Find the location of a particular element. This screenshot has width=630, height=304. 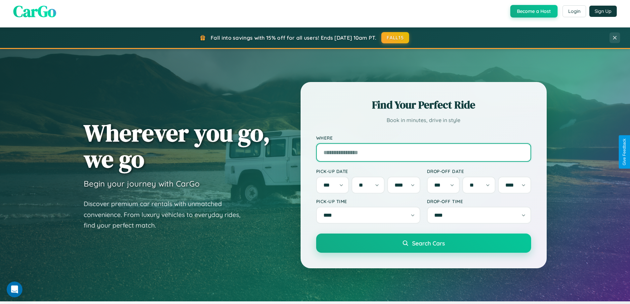

h2: Find Your Perfect Ride is located at coordinates (424, 105).